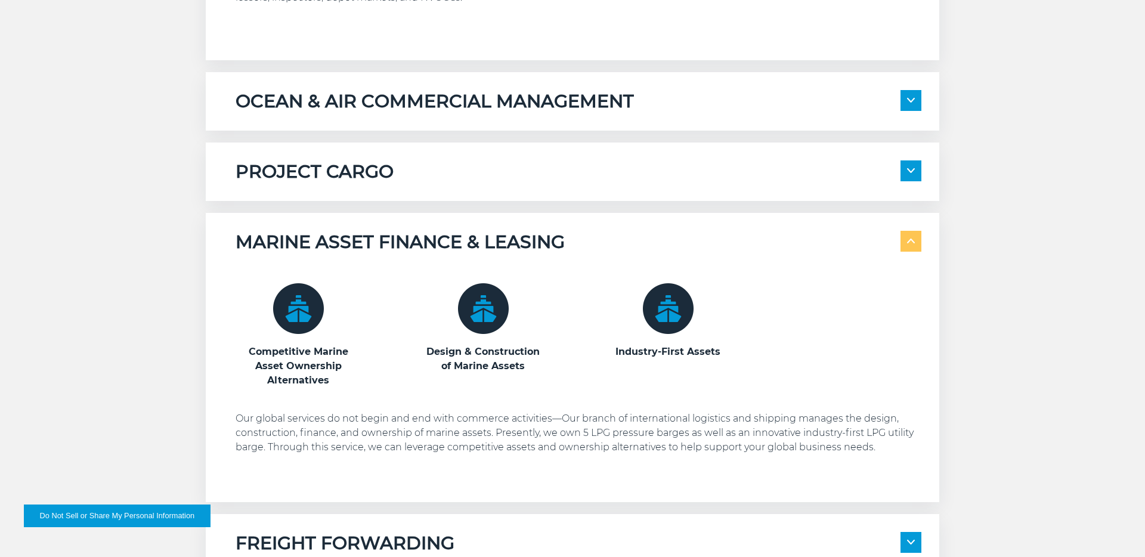  Describe the element at coordinates (668, 352) in the screenshot. I see `h3: Industry-First Assets` at that location.